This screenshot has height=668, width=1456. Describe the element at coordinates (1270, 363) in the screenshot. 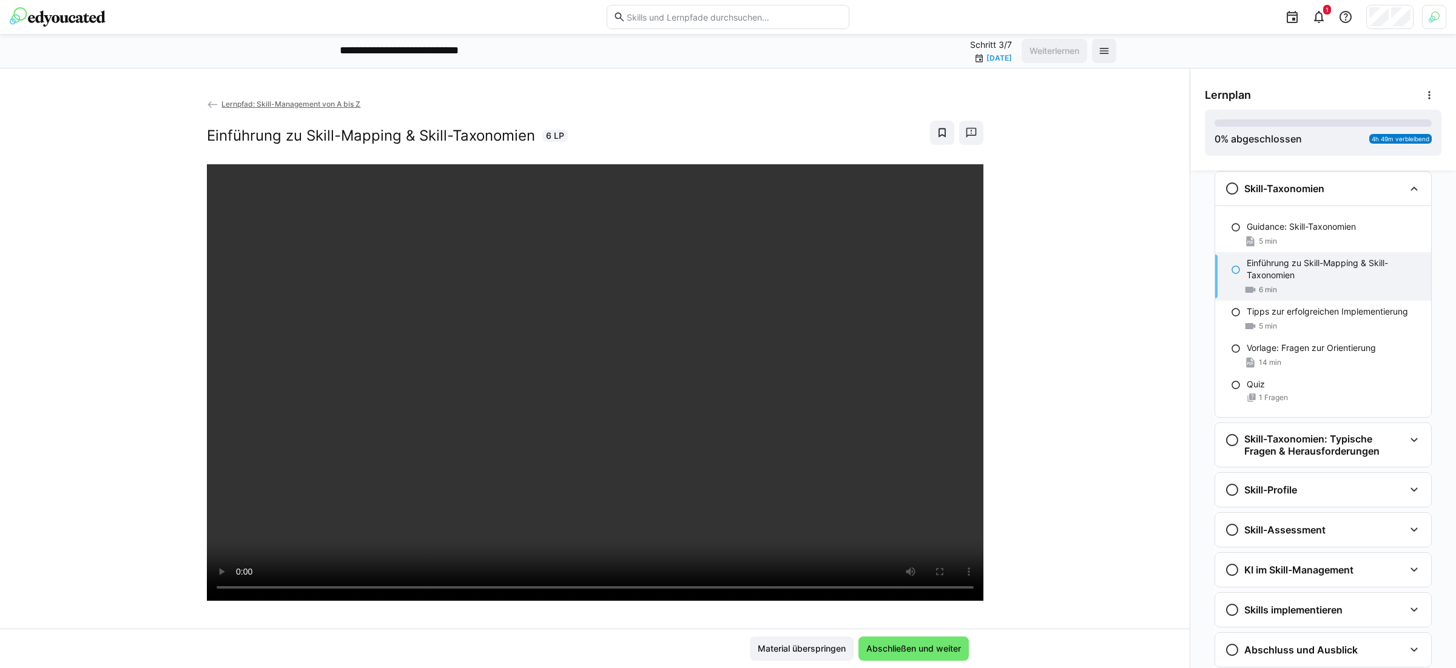

I see `span: 14 min` at that location.